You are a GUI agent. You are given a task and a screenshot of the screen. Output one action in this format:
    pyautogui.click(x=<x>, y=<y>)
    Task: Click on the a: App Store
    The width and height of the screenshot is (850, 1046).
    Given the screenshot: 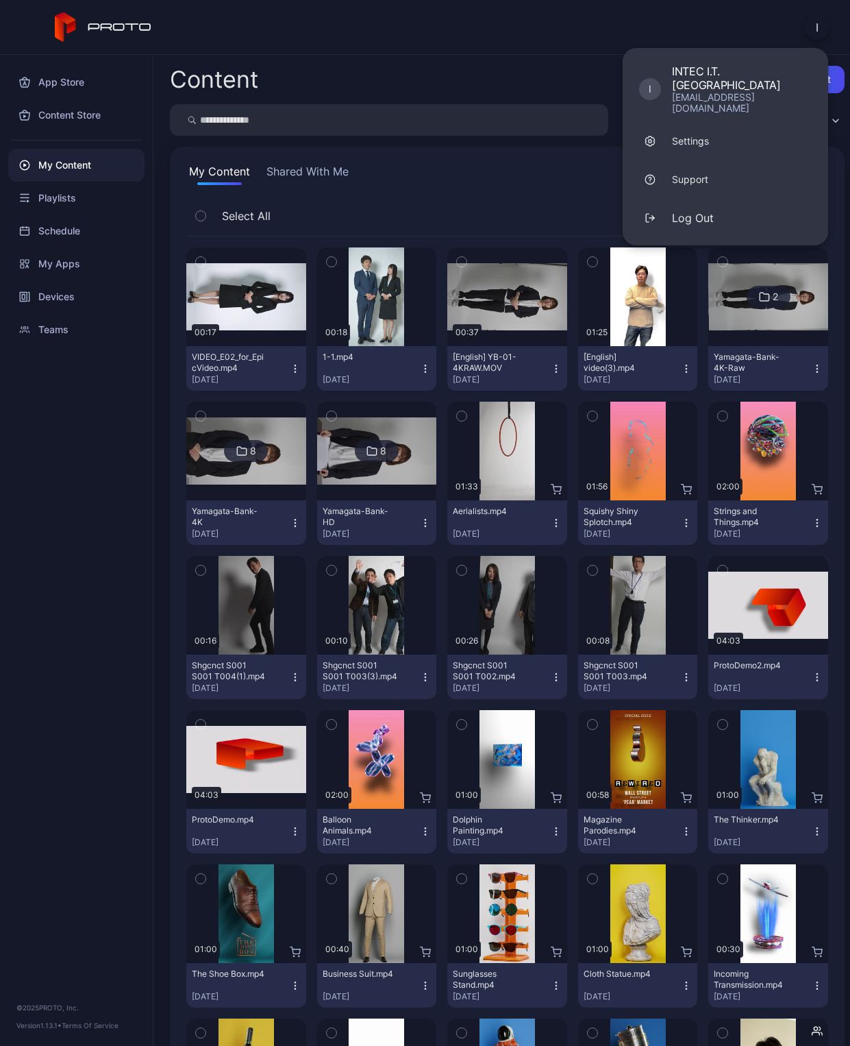 What is the action you would take?
    pyautogui.click(x=76, y=82)
    